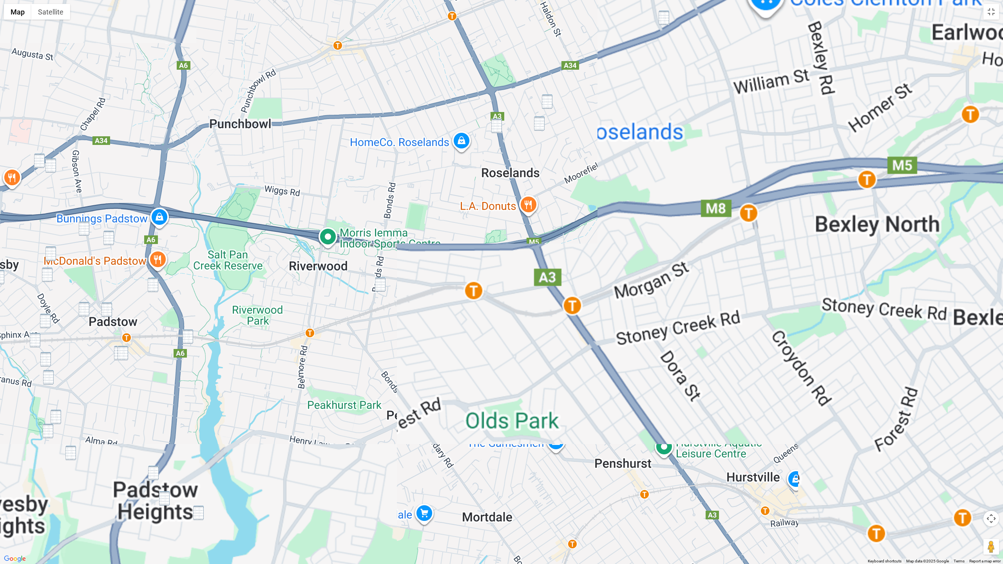 The image size is (1003, 564). What do you see at coordinates (539, 123) in the screenshot?
I see `div: 9 Keevin Street, ROSELANDS NSW 2196` at bounding box center [539, 123].